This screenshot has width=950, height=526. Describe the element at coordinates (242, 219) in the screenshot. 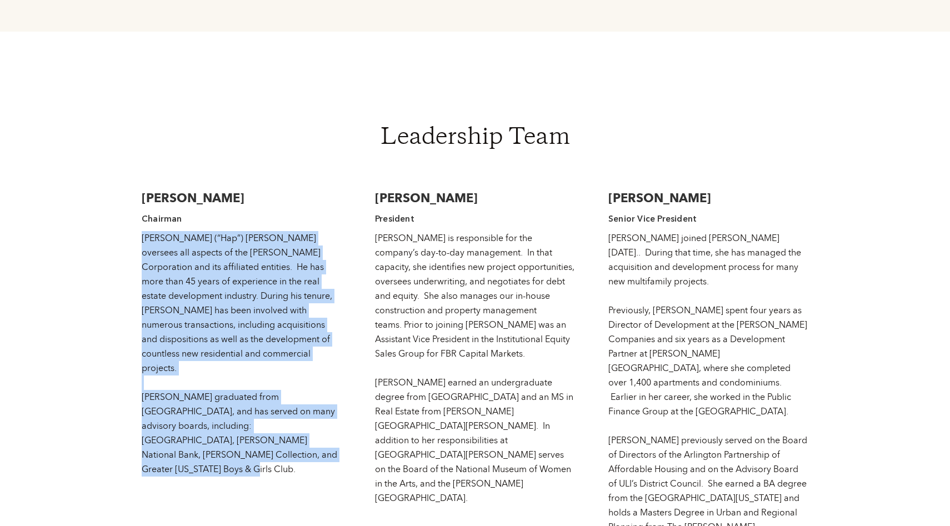

I see `h4: Chairman` at that location.